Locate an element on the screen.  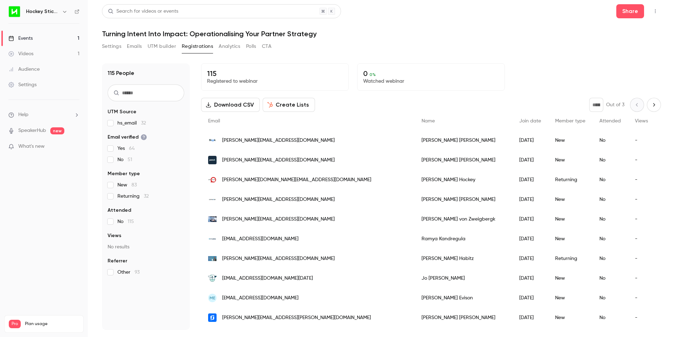
div: Events is located at coordinates (20, 38).